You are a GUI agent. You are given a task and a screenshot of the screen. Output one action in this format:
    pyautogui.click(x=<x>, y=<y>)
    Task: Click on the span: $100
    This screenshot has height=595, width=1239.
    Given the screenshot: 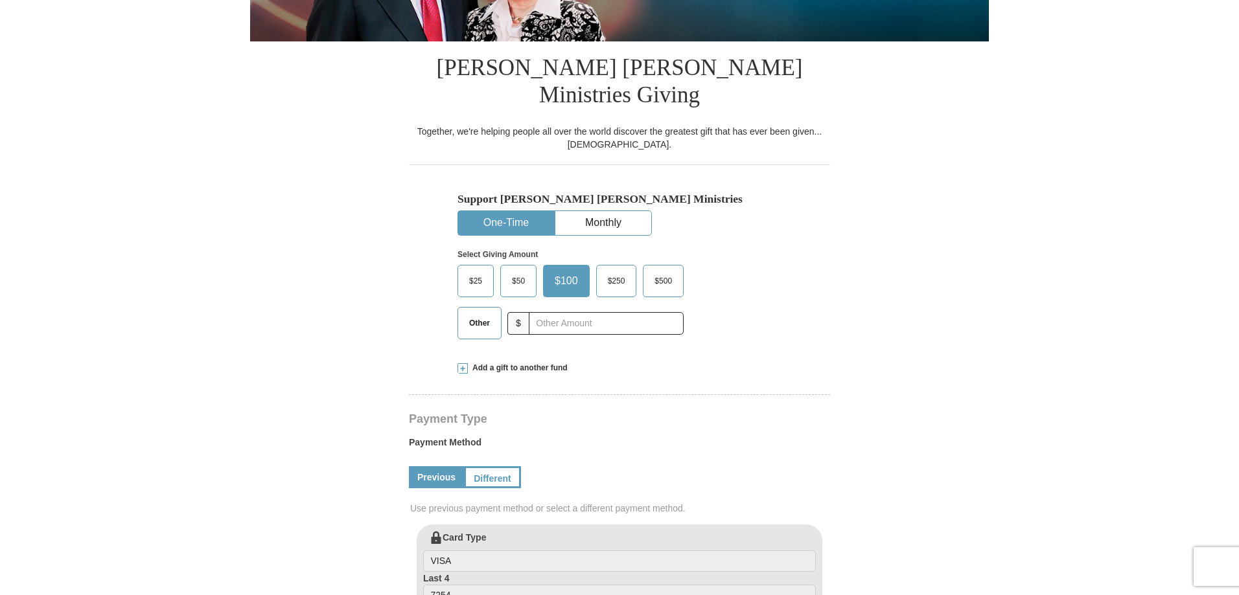 What is the action you would take?
    pyautogui.click(x=566, y=281)
    